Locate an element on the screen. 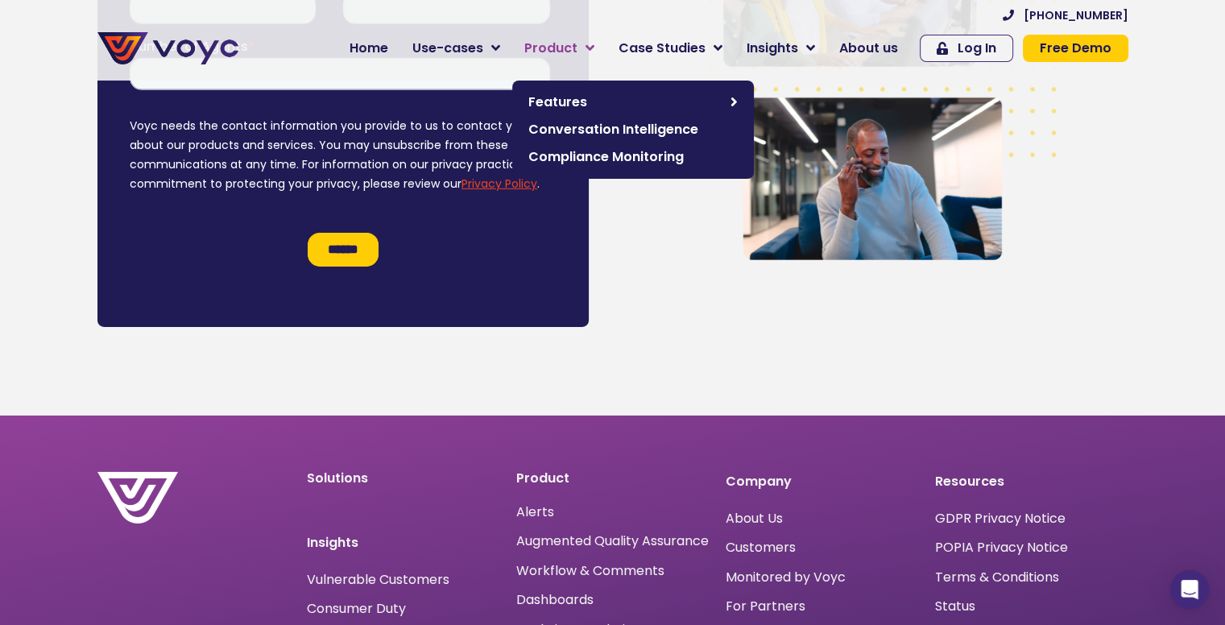  a: Home is located at coordinates (369, 48).